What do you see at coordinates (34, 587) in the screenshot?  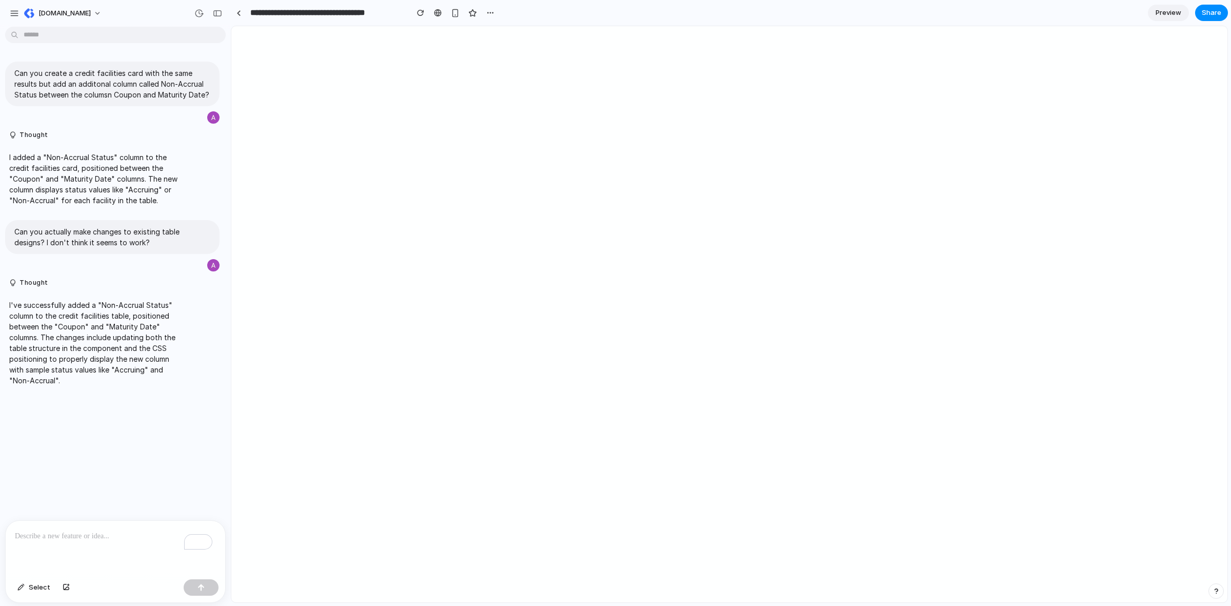 I see `button: Select` at bounding box center [34, 587].